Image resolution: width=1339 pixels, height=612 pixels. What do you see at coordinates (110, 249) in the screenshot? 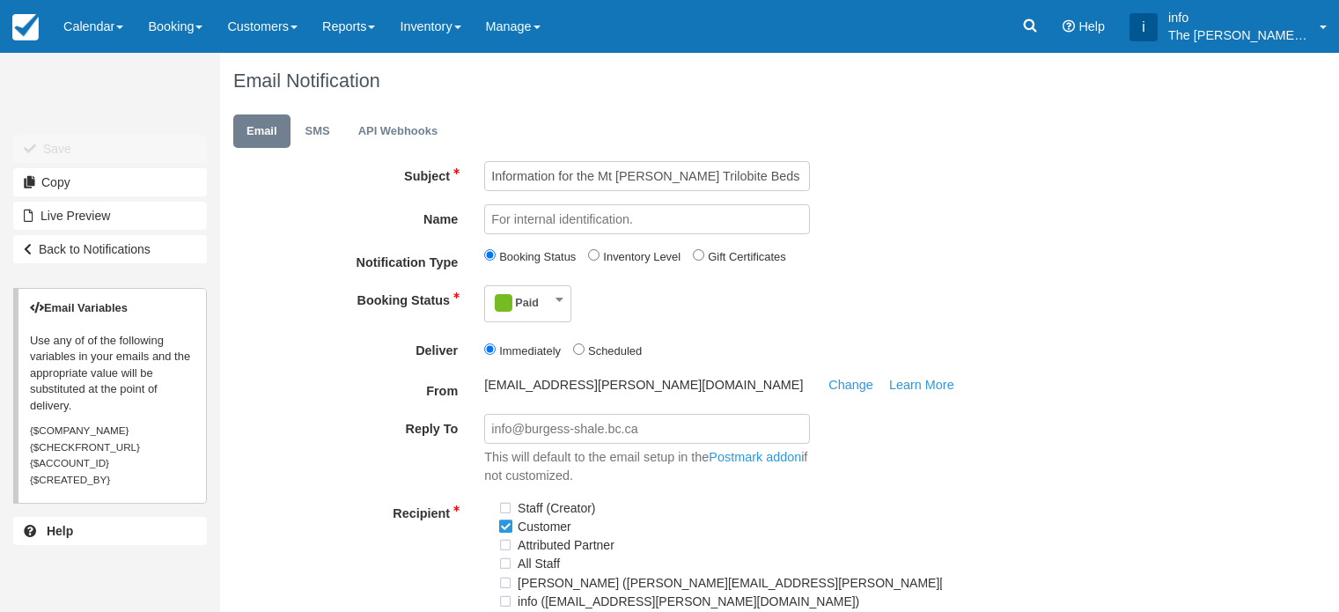
I see `a: Back to Notifications` at bounding box center [110, 249].